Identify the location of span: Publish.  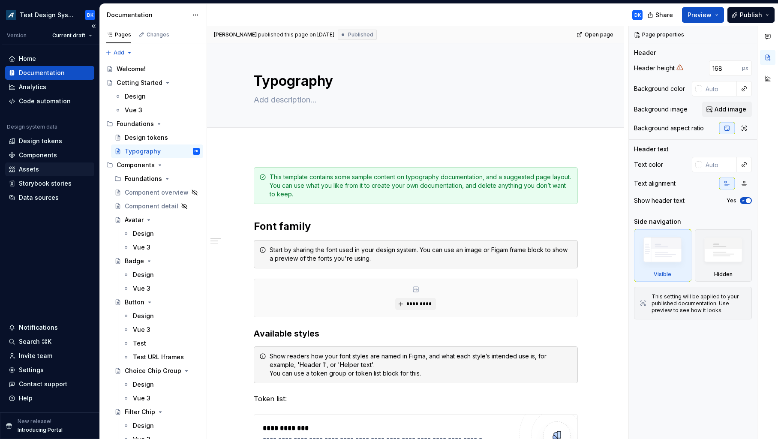
(751, 15).